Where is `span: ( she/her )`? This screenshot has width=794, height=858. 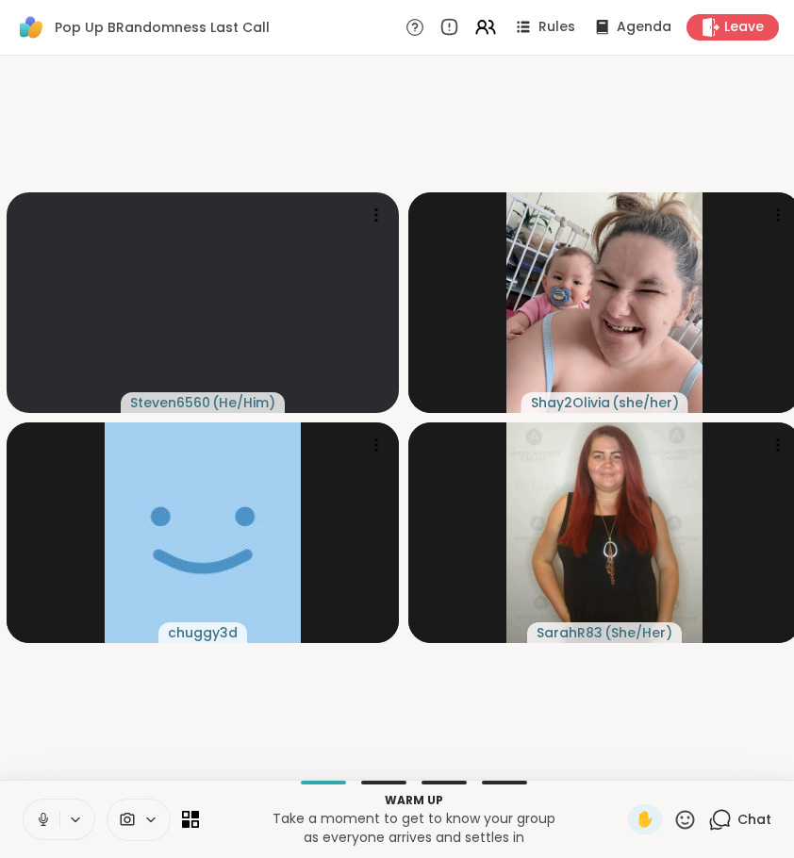
span: ( she/her ) is located at coordinates (645, 403).